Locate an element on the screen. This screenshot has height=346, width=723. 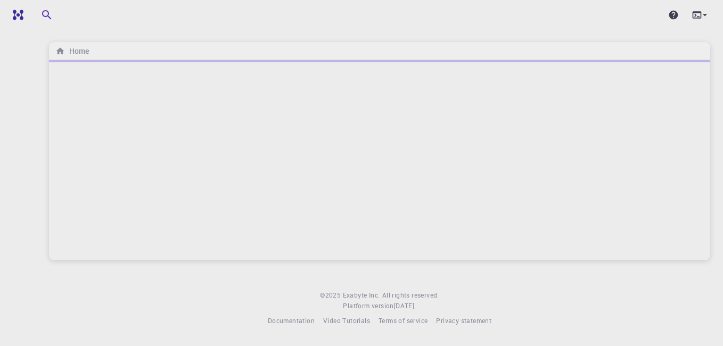
img: logo is located at coordinates (16, 15).